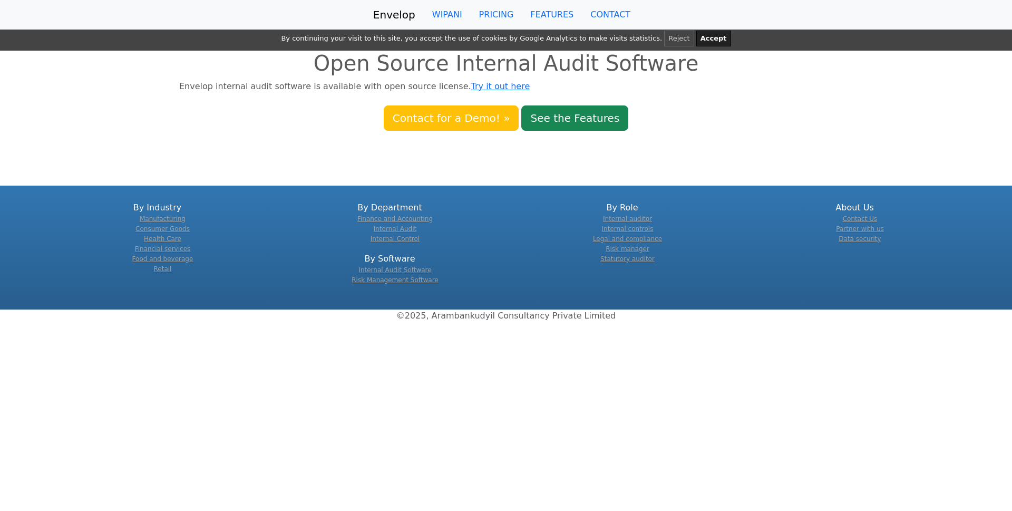 This screenshot has width=1012, height=511. I want to click on a: Statutory auditor, so click(627, 259).